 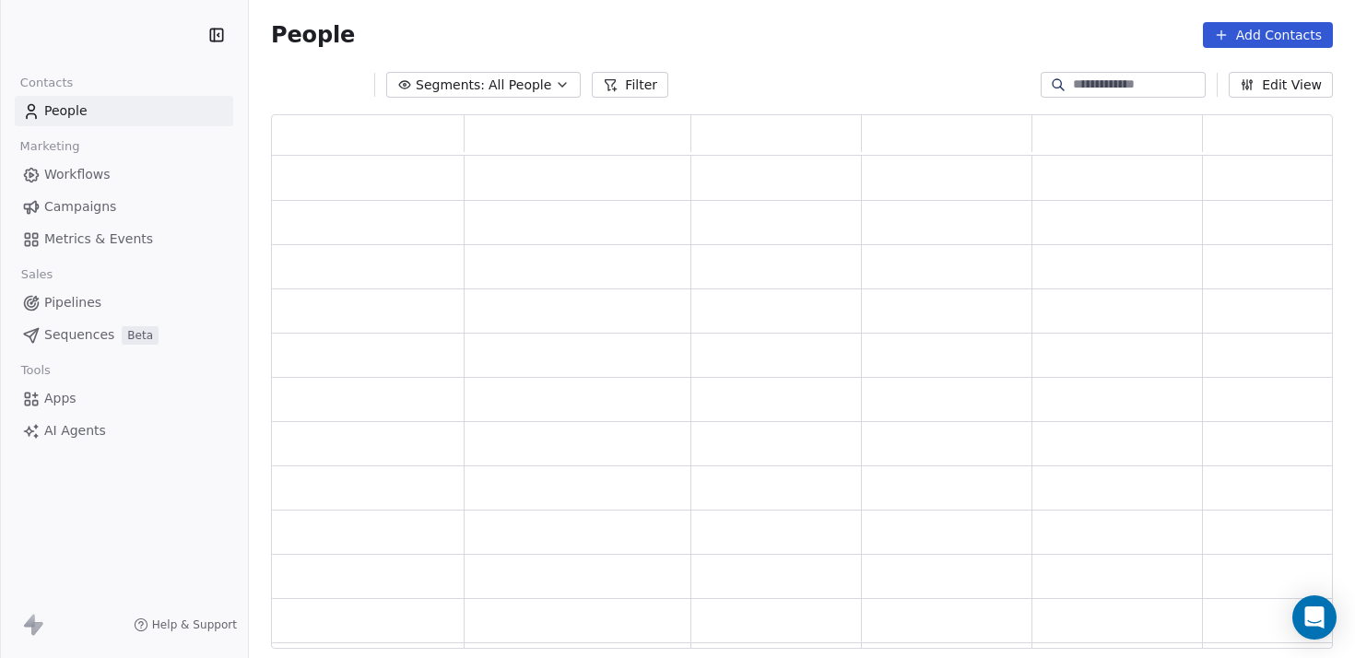 What do you see at coordinates (140, 336) in the screenshot?
I see `span: Beta` at bounding box center [140, 336].